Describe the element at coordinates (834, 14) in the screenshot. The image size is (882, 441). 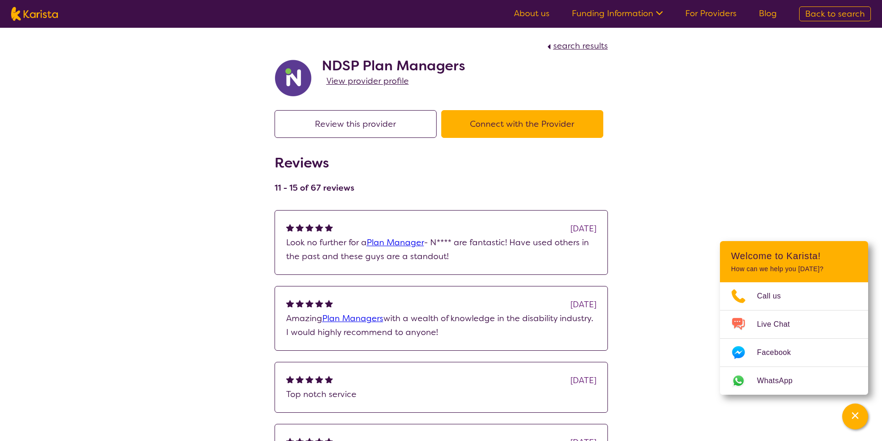
I see `span: Back to search` at that location.